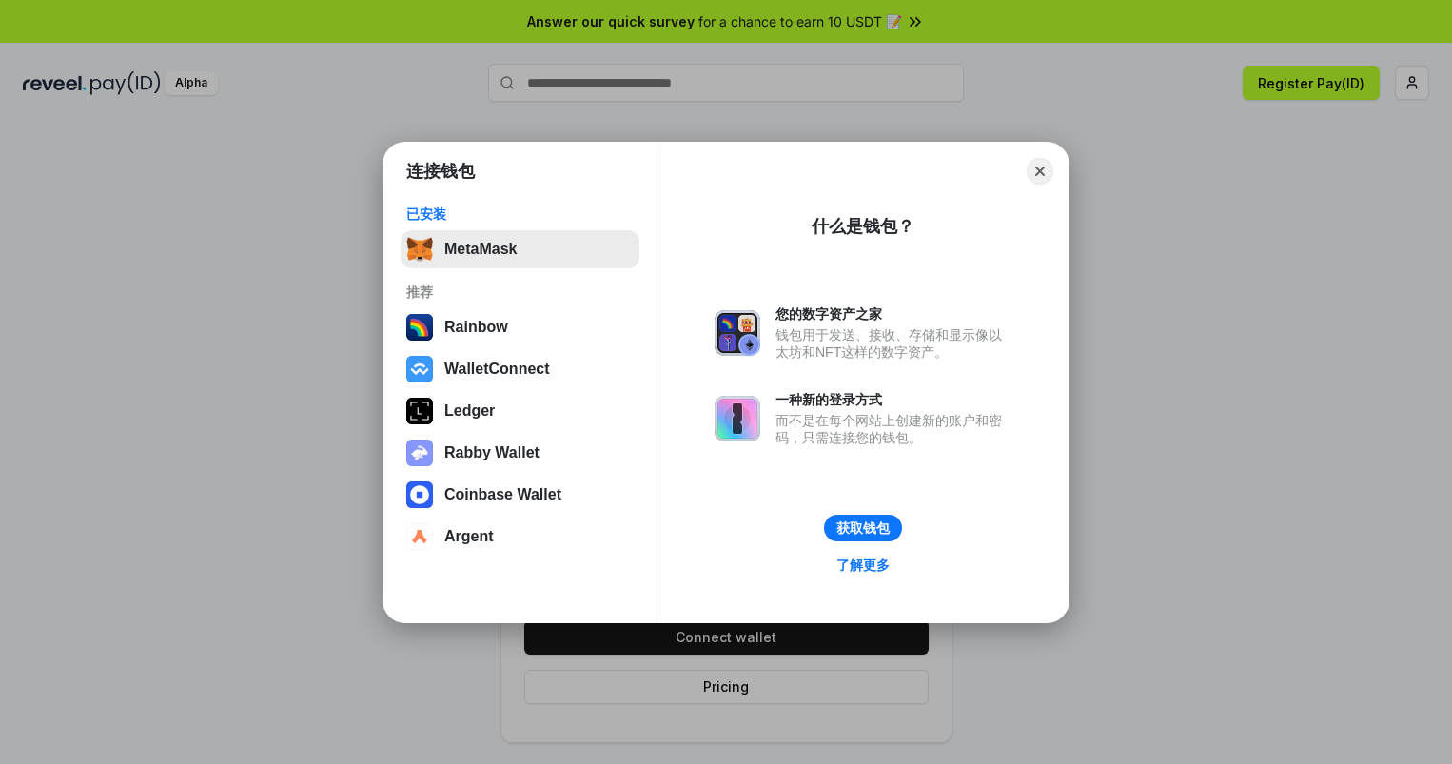  I want to click on button: 获取钱包, so click(863, 528).